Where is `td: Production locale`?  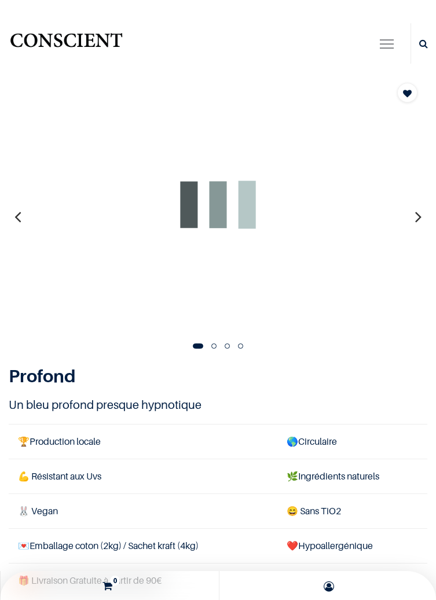
td: Production locale is located at coordinates (143, 442).